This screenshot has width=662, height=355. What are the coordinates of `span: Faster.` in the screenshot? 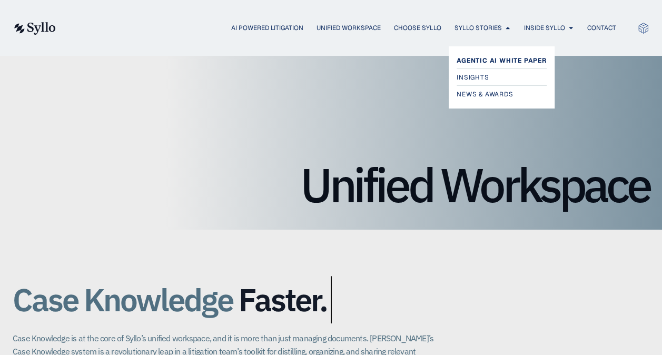 It's located at (283, 300).